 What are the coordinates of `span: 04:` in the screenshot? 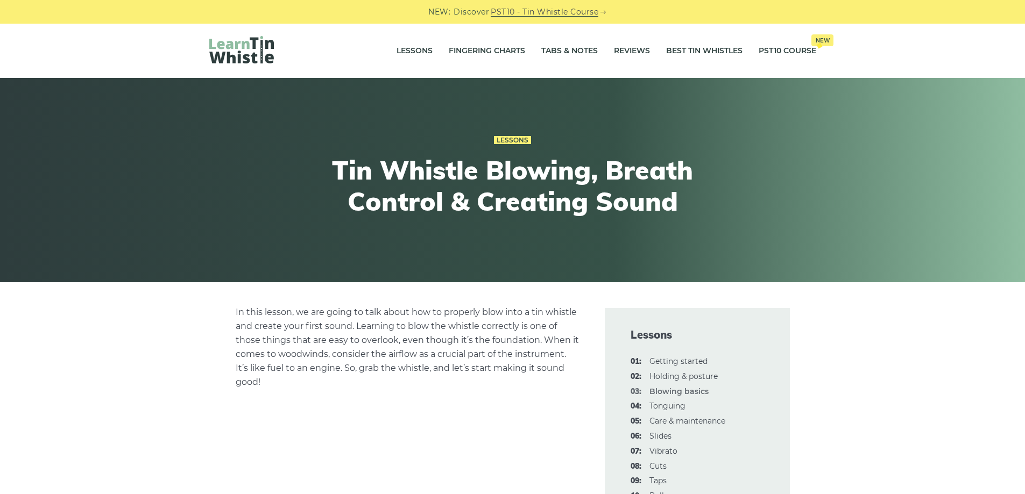 It's located at (636, 407).